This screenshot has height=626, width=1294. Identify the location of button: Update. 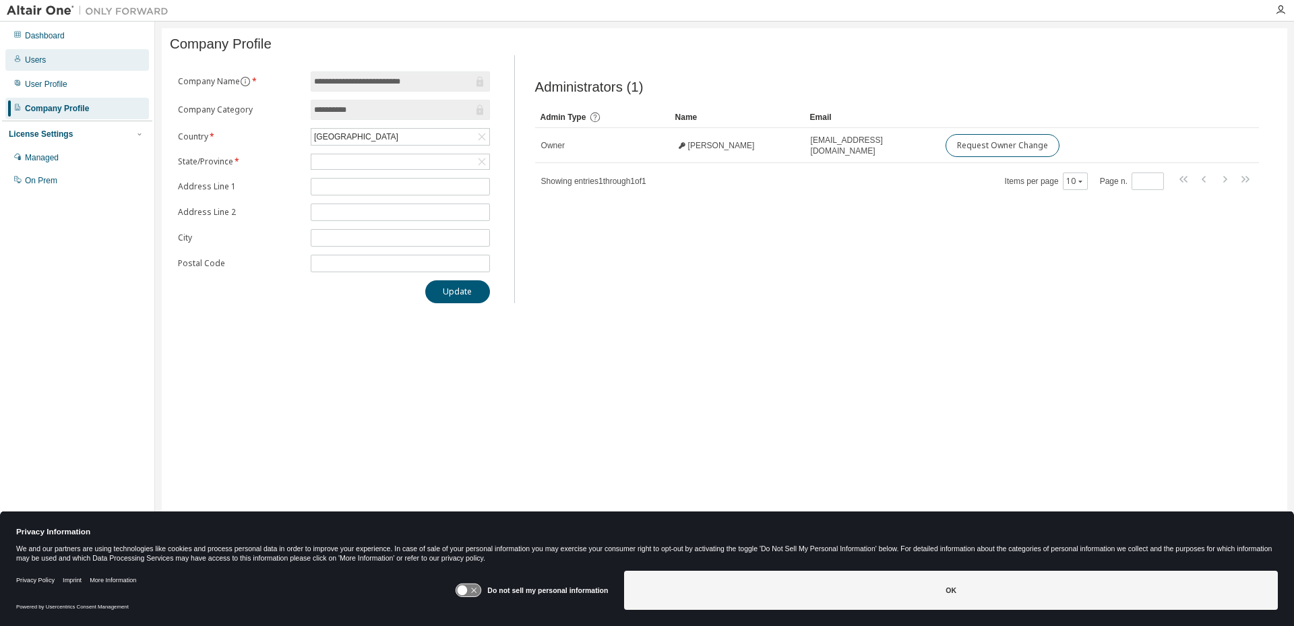
(458, 292).